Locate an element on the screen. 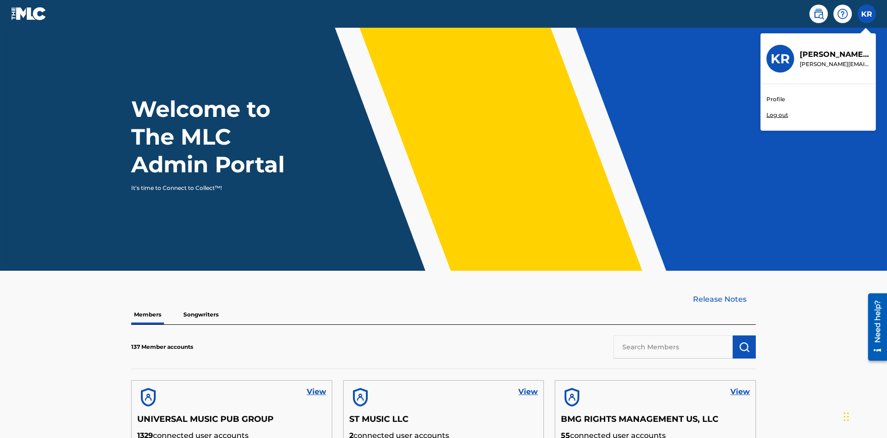  p: Songwriters is located at coordinates (201, 315).